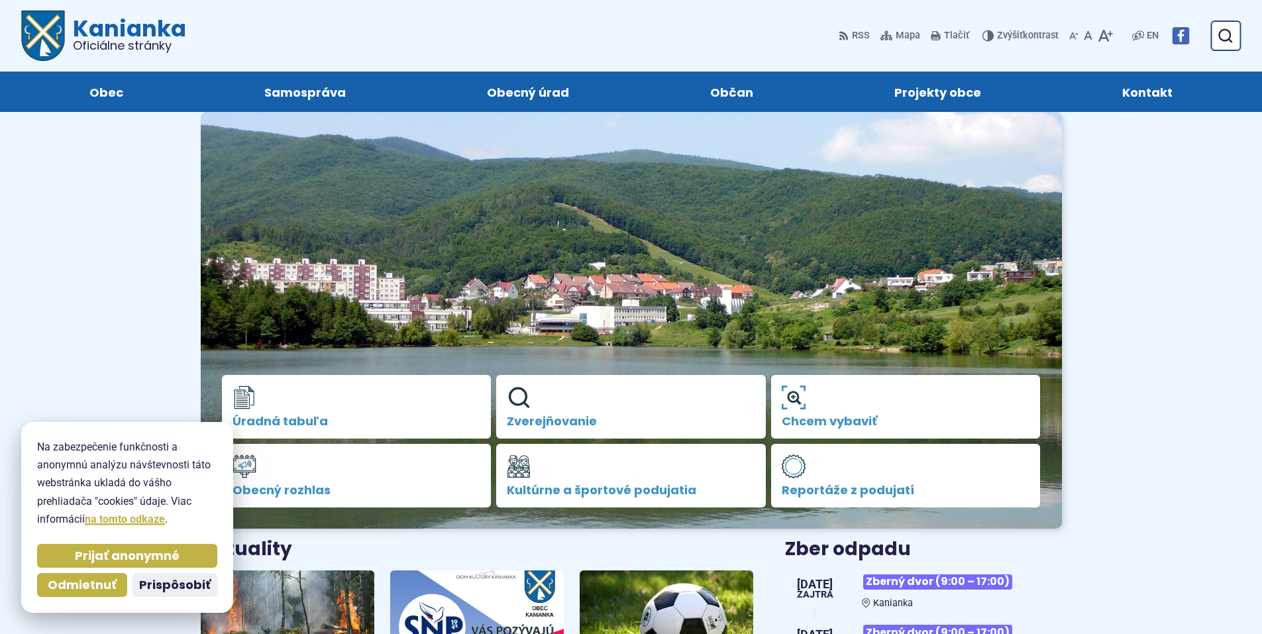 The height and width of the screenshot is (634, 1262). Describe the element at coordinates (43, 36) in the screenshot. I see `img: Prejsť na domovskú stránku` at that location.